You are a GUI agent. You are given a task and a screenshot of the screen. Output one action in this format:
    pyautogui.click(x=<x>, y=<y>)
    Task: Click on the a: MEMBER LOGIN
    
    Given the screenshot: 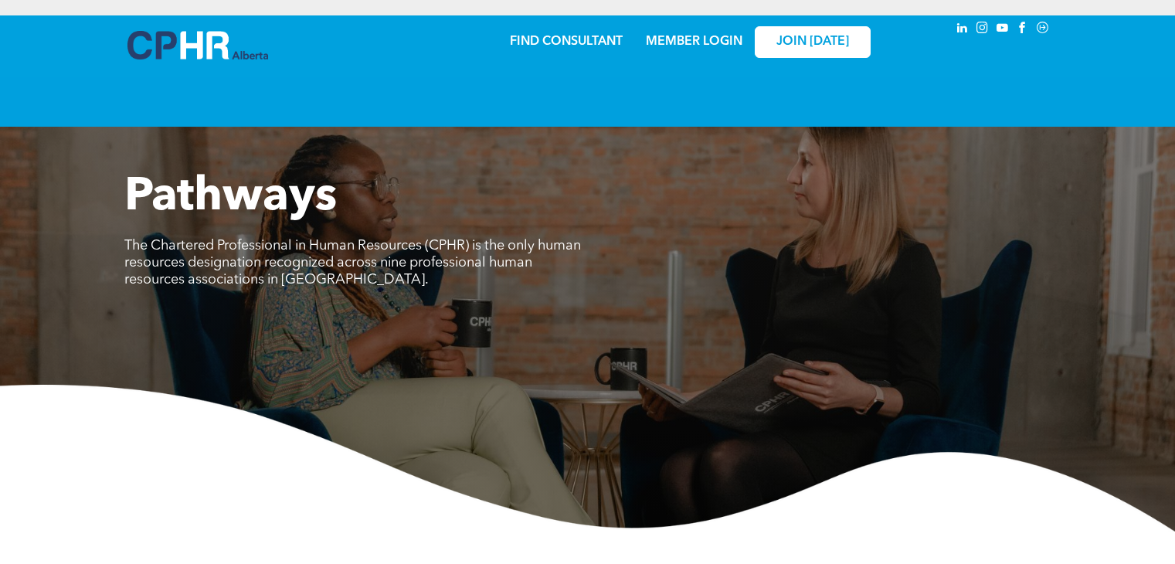 What is the action you would take?
    pyautogui.click(x=694, y=42)
    